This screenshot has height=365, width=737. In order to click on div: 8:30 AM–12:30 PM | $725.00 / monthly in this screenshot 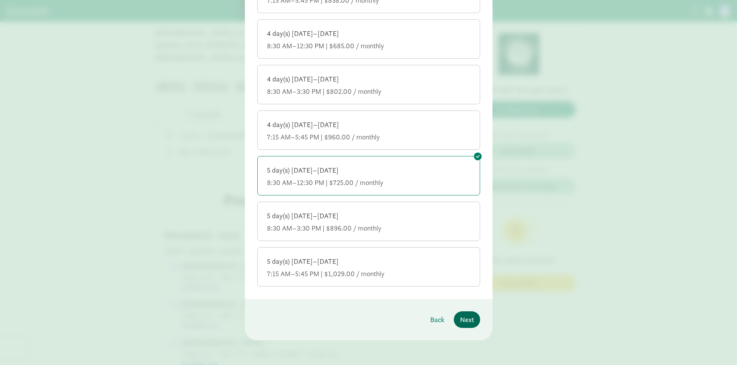, I will do `click(369, 183)`.